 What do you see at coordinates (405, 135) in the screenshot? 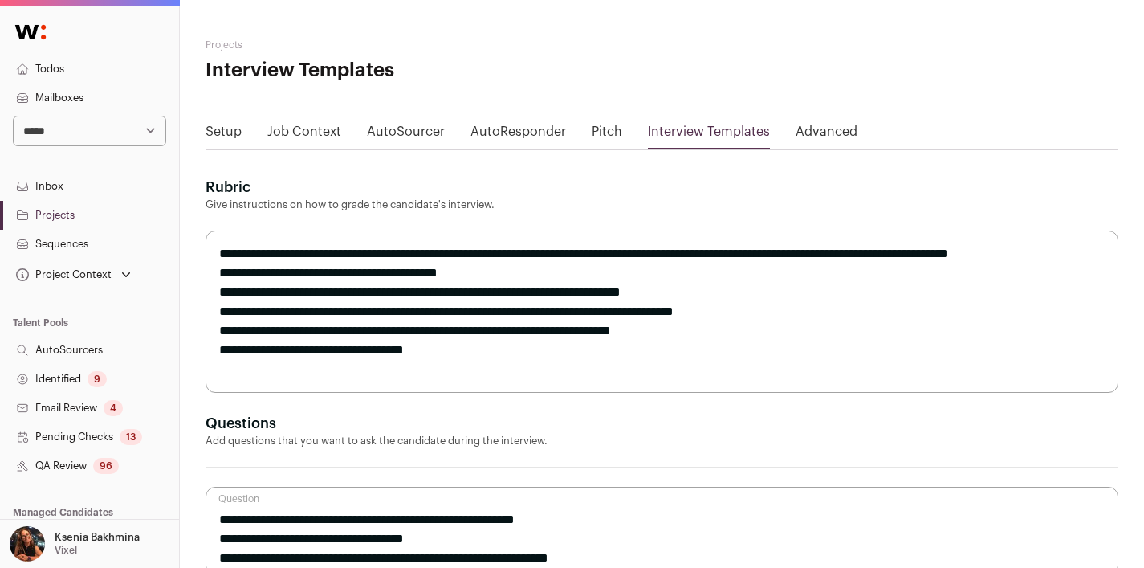
I see `a: AutoSourcer` at bounding box center [405, 135].